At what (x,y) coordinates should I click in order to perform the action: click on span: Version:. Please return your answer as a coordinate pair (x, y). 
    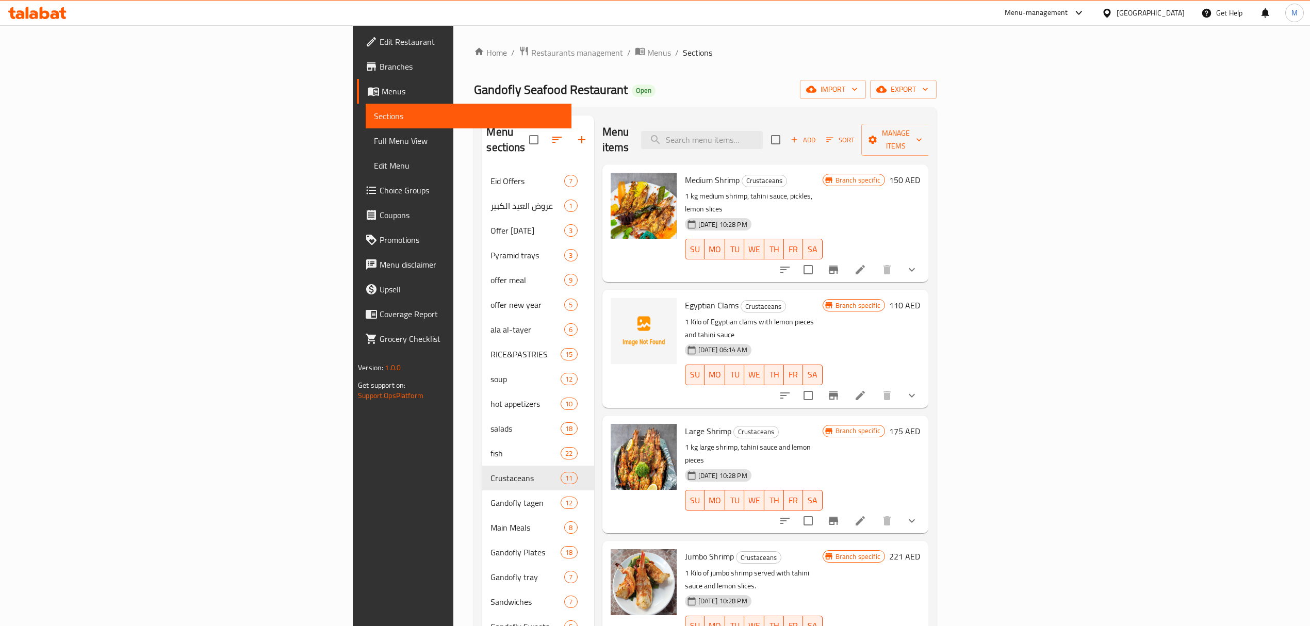
    Looking at the image, I should click on (370, 368).